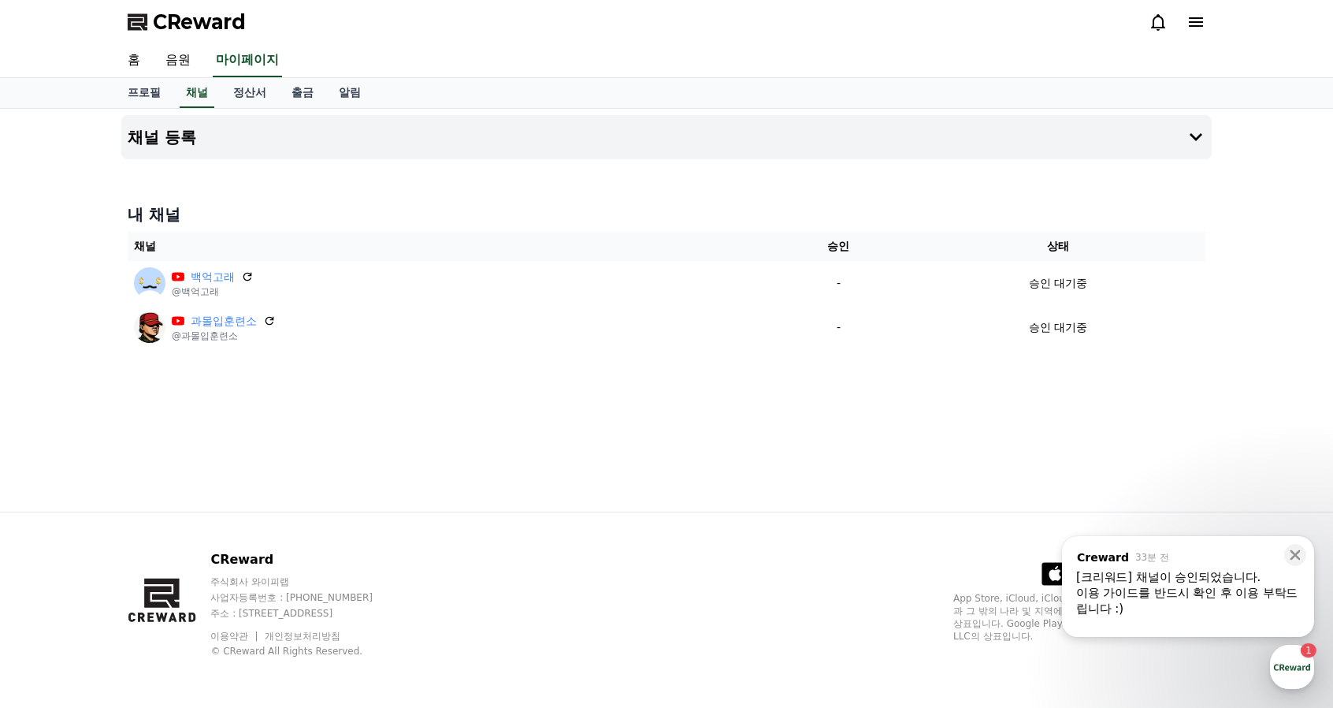 The height and width of the screenshot is (708, 1333). Describe the element at coordinates (667, 214) in the screenshot. I see `h4: 내 채널` at that location.